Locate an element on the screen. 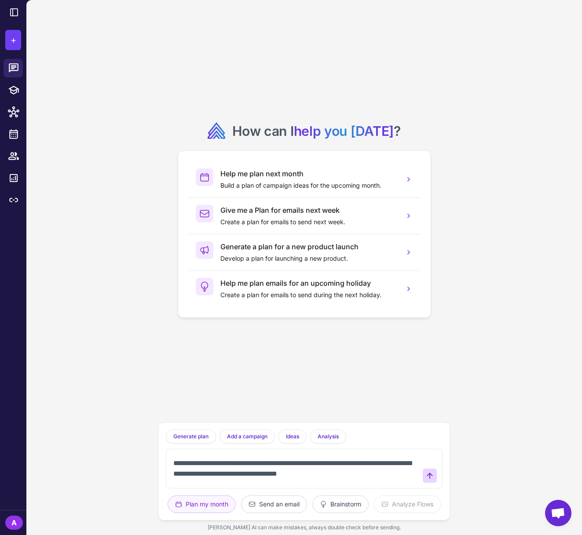  span: Generate plan is located at coordinates (191, 437).